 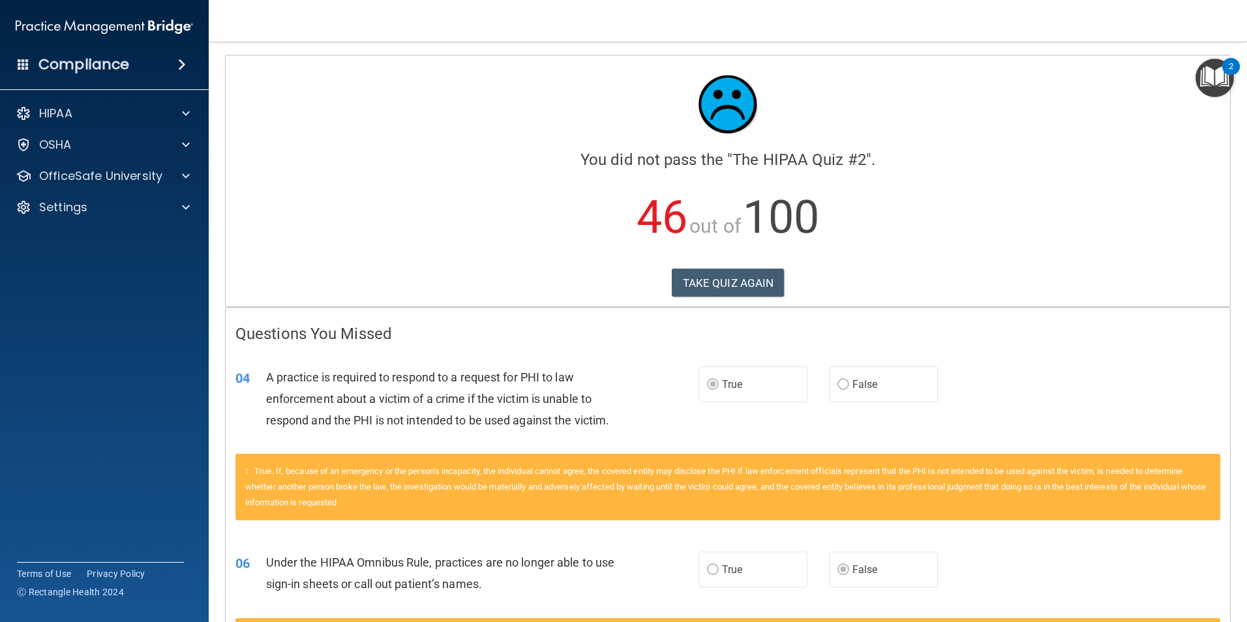 What do you see at coordinates (55, 145) in the screenshot?
I see `p: OSHA` at bounding box center [55, 145].